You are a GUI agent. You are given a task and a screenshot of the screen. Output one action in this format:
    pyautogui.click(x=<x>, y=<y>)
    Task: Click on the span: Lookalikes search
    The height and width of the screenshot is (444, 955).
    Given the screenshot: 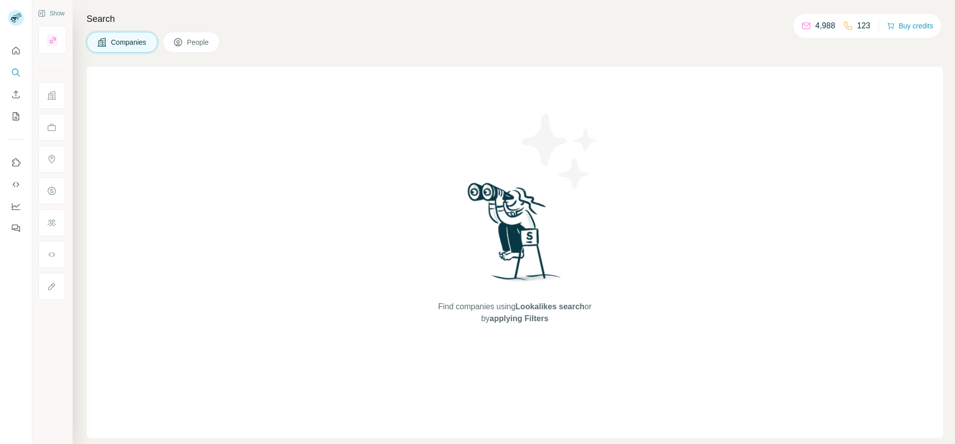 What is the action you would take?
    pyautogui.click(x=550, y=307)
    